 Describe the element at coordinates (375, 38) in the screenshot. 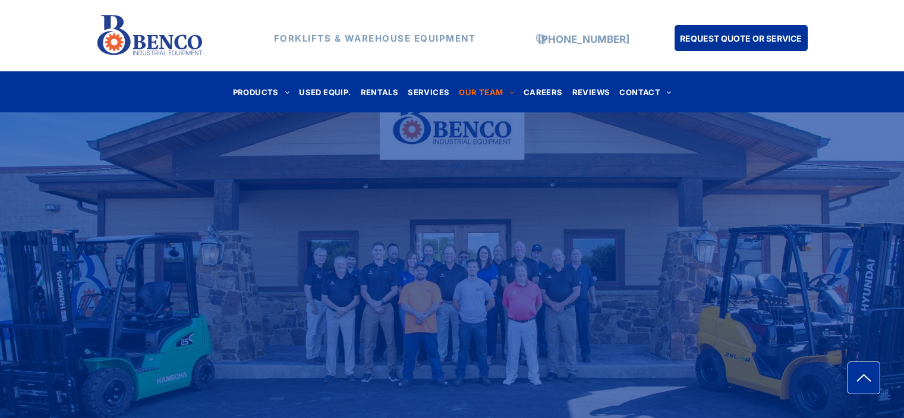

I see `strong: FORKLIFTS & WAREHOUSE EQUIPMENT` at that location.